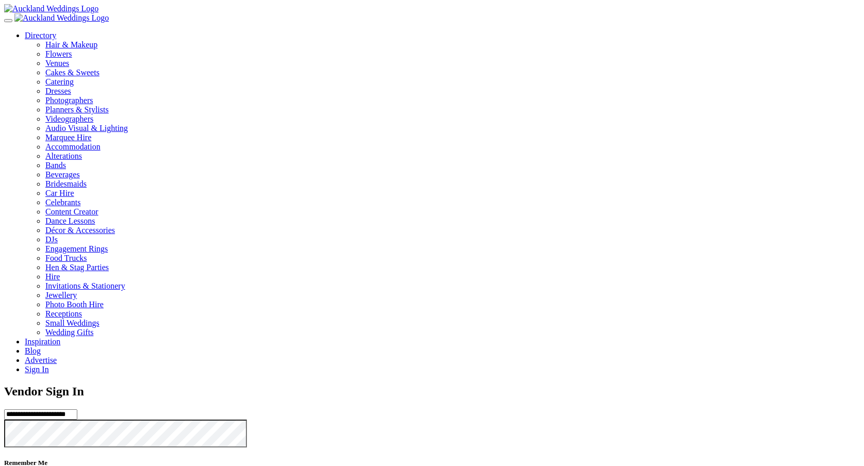 The image size is (864, 466). Describe the element at coordinates (66, 258) in the screenshot. I see `a: Food Trucks` at that location.